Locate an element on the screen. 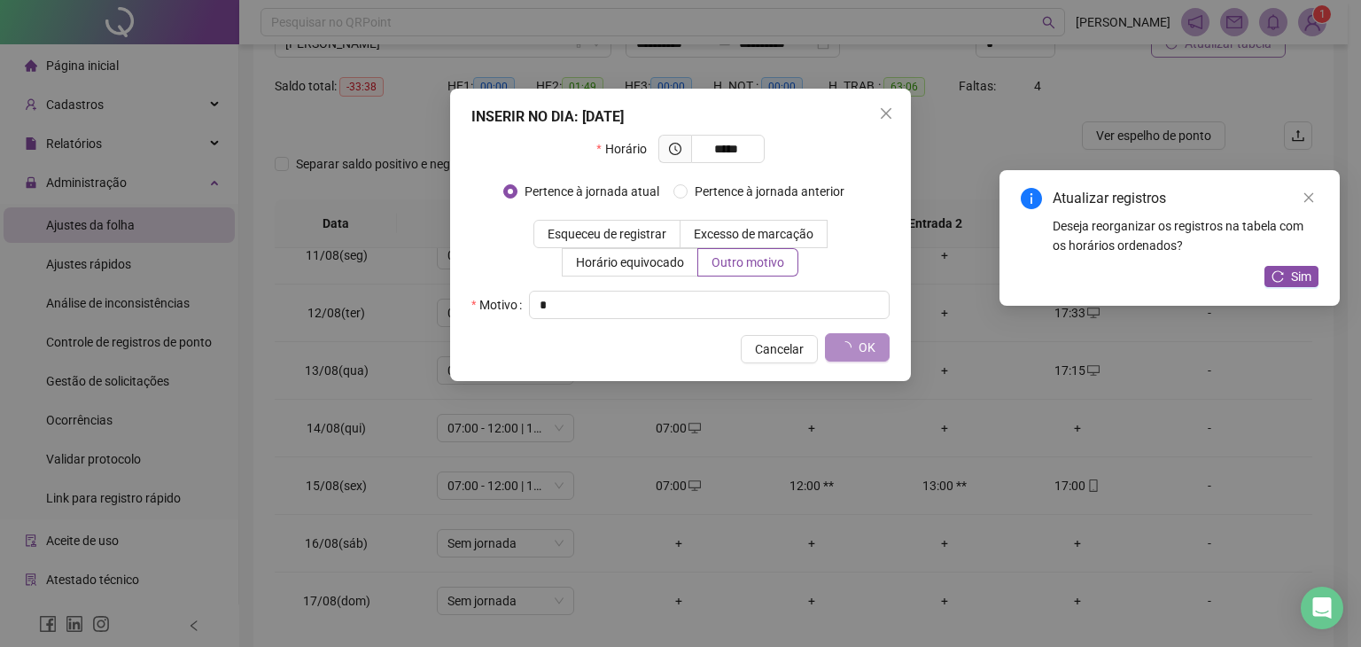  div: Deseja reorganizar os registros na tabela com os horários ordenados? is located at coordinates (1186, 236).